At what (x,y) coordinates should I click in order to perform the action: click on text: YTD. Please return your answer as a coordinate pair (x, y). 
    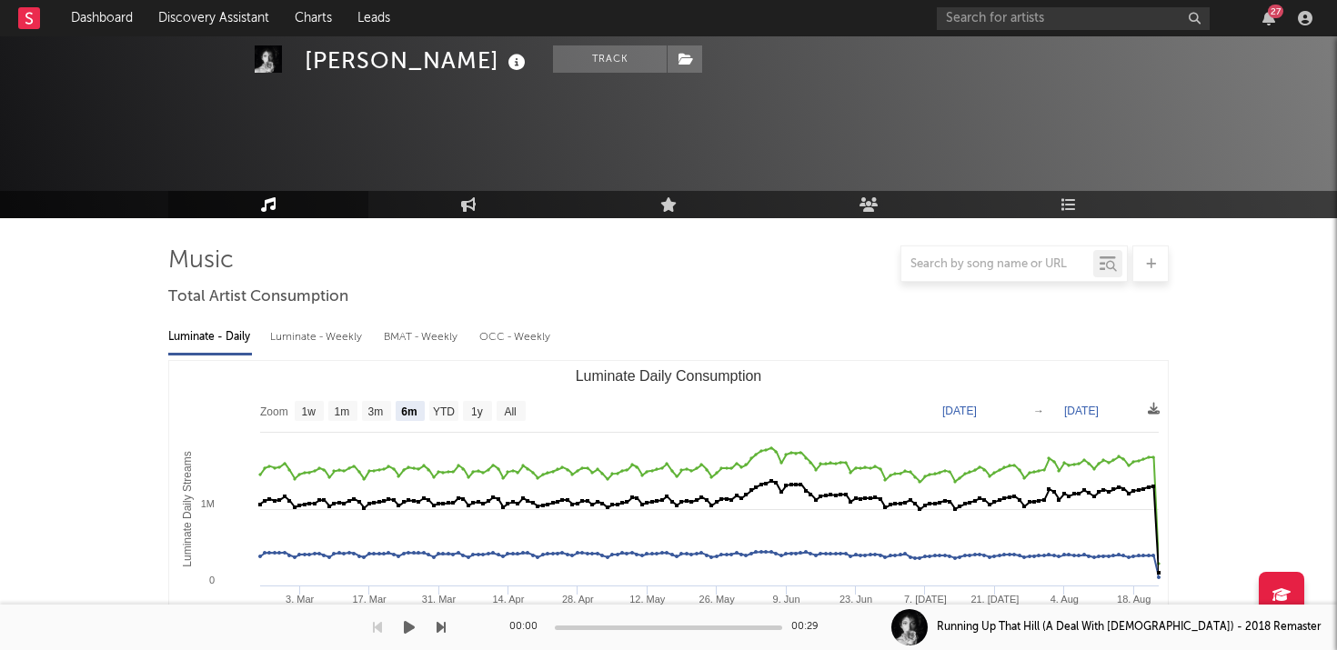
    Looking at the image, I should click on (444, 412).